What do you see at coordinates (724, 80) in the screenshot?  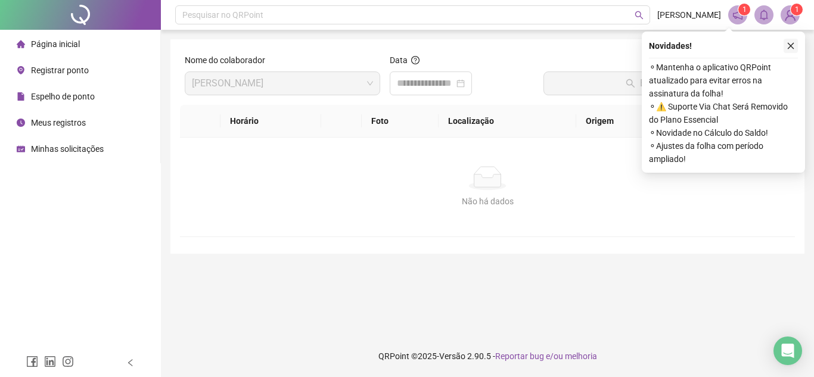 I see `span: ⚬ Mantenha o aplicativo QRPoint atualizado para evitar erros na assinatura da folha!` at bounding box center [724, 80].